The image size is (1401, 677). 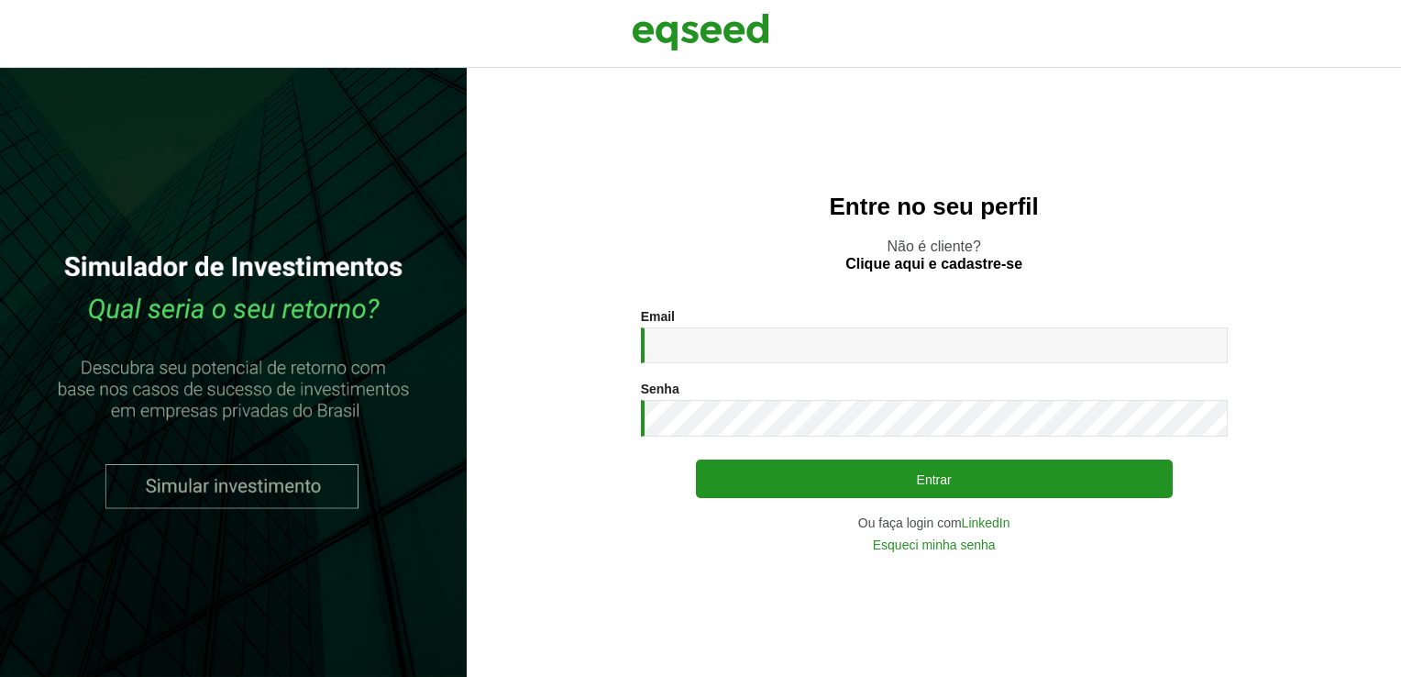 I want to click on a: LinkedIn, so click(x=986, y=523).